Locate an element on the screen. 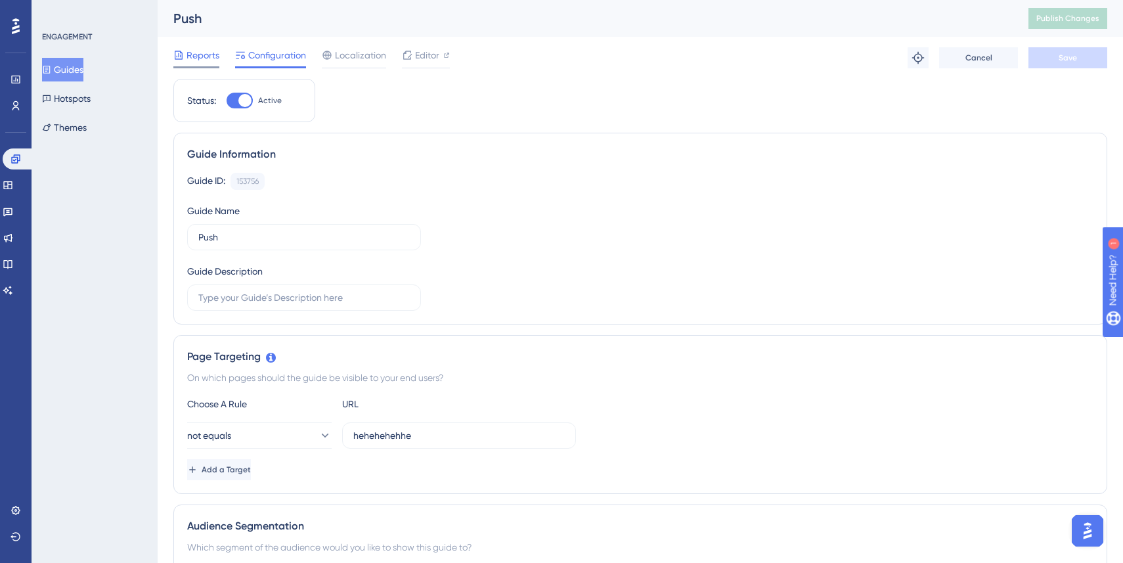  span: Editor is located at coordinates (427, 55).